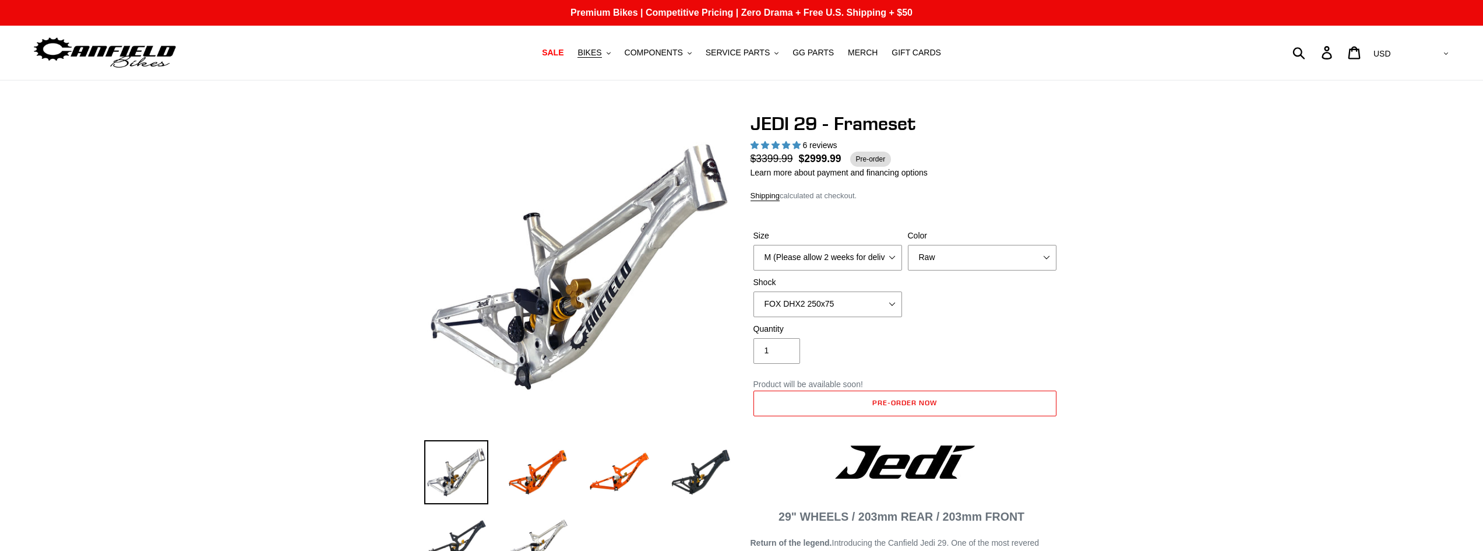  I want to click on a: Shipping, so click(765, 196).